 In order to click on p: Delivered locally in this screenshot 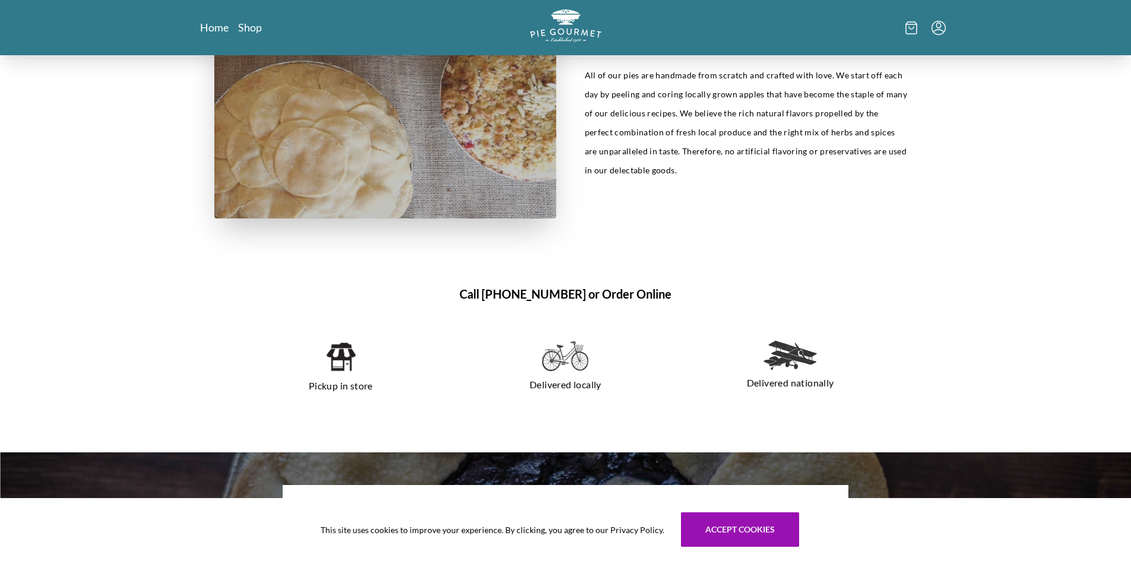, I will do `click(565, 385)`.